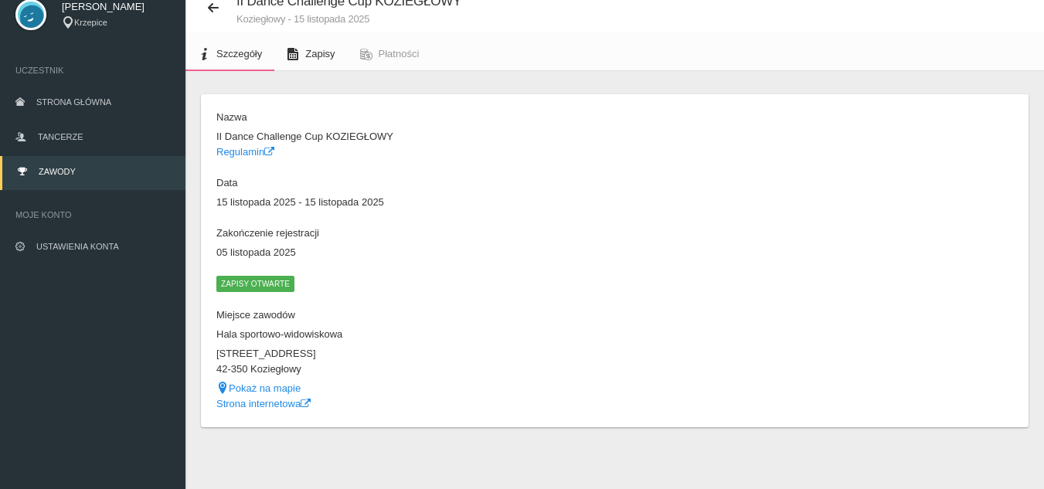 The height and width of the screenshot is (489, 1044). What do you see at coordinates (255, 284) in the screenshot?
I see `span: Zapisy otwarte` at bounding box center [255, 284].